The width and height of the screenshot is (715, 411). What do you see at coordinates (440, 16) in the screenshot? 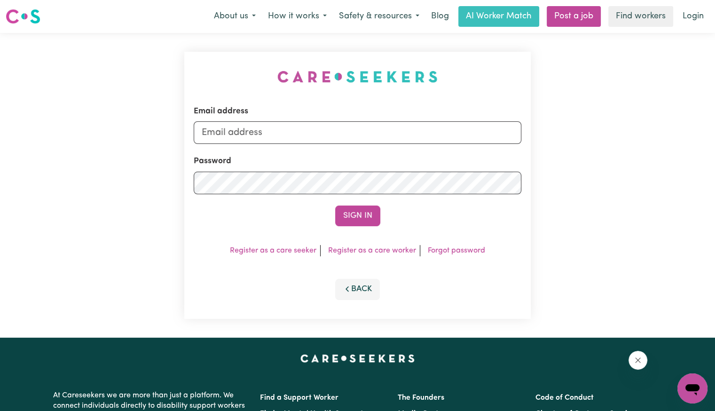
I see `a: Blog` at bounding box center [440, 16].